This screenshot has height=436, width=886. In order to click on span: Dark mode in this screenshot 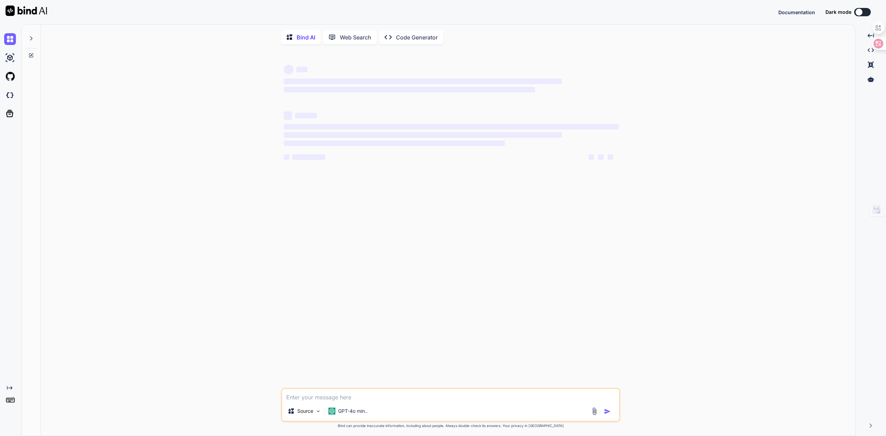, I will do `click(838, 12)`.